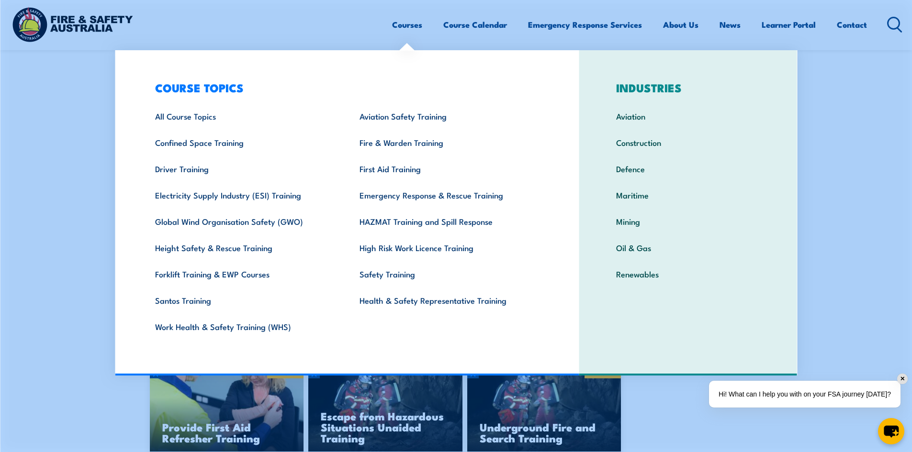 The height and width of the screenshot is (452, 912). I want to click on h3: Underground Fire and Search Training, so click(544, 433).